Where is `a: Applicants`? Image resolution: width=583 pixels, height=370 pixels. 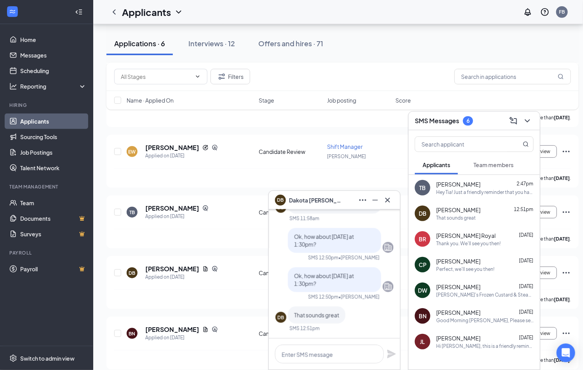 a: Applicants is located at coordinates (53, 121).